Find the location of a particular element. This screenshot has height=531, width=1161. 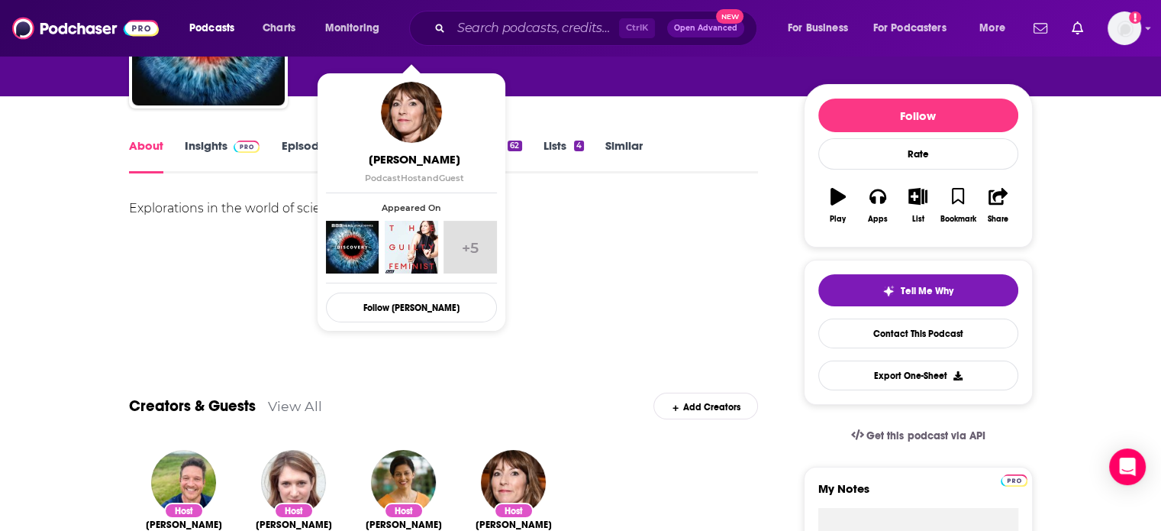

a: Pro website is located at coordinates (1014, 479).